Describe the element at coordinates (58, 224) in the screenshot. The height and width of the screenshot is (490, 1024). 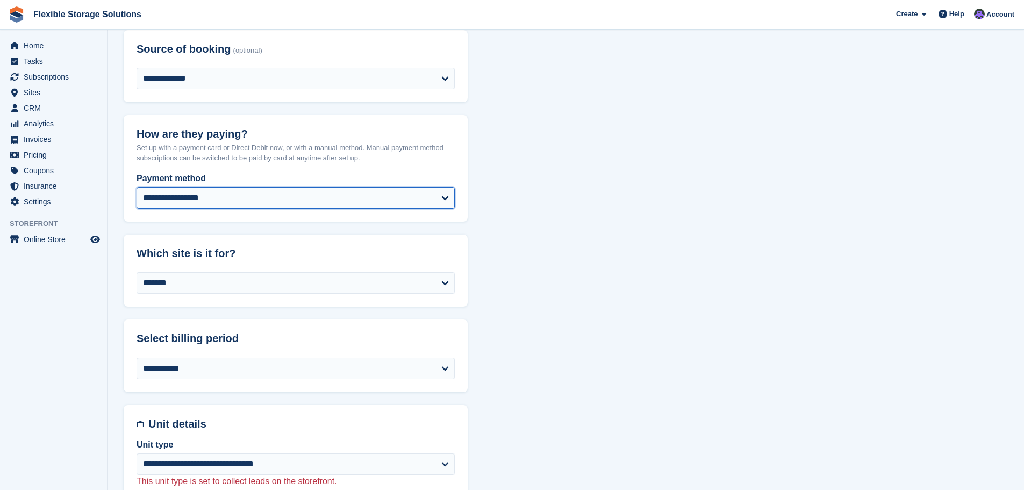
I see `span: Storefront` at that location.